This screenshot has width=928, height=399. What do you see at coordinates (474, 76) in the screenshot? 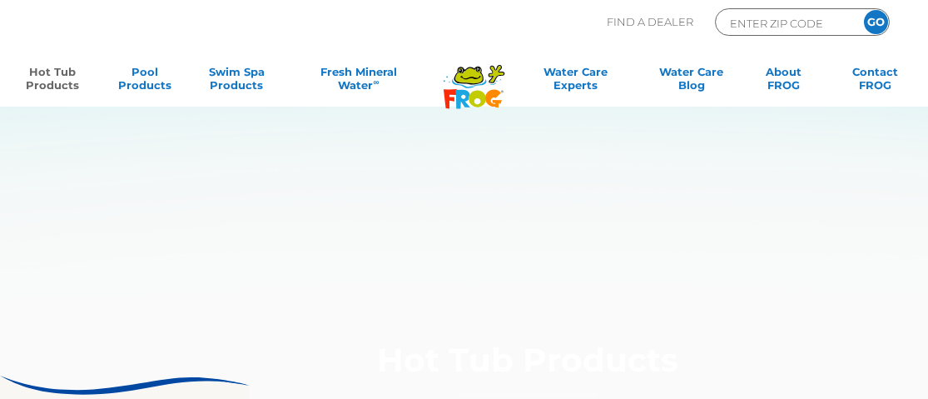
I see `img: Frog Products Logo` at bounding box center [474, 76].